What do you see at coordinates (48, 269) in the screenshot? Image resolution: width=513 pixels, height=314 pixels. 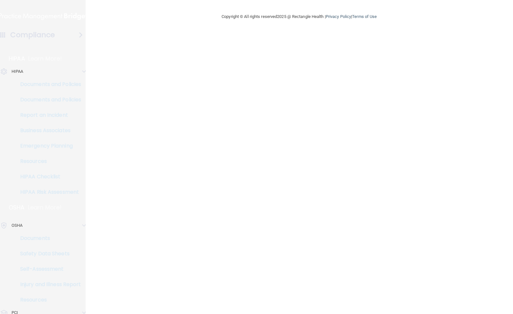 I see `p: Self-Assessment` at bounding box center [48, 269].